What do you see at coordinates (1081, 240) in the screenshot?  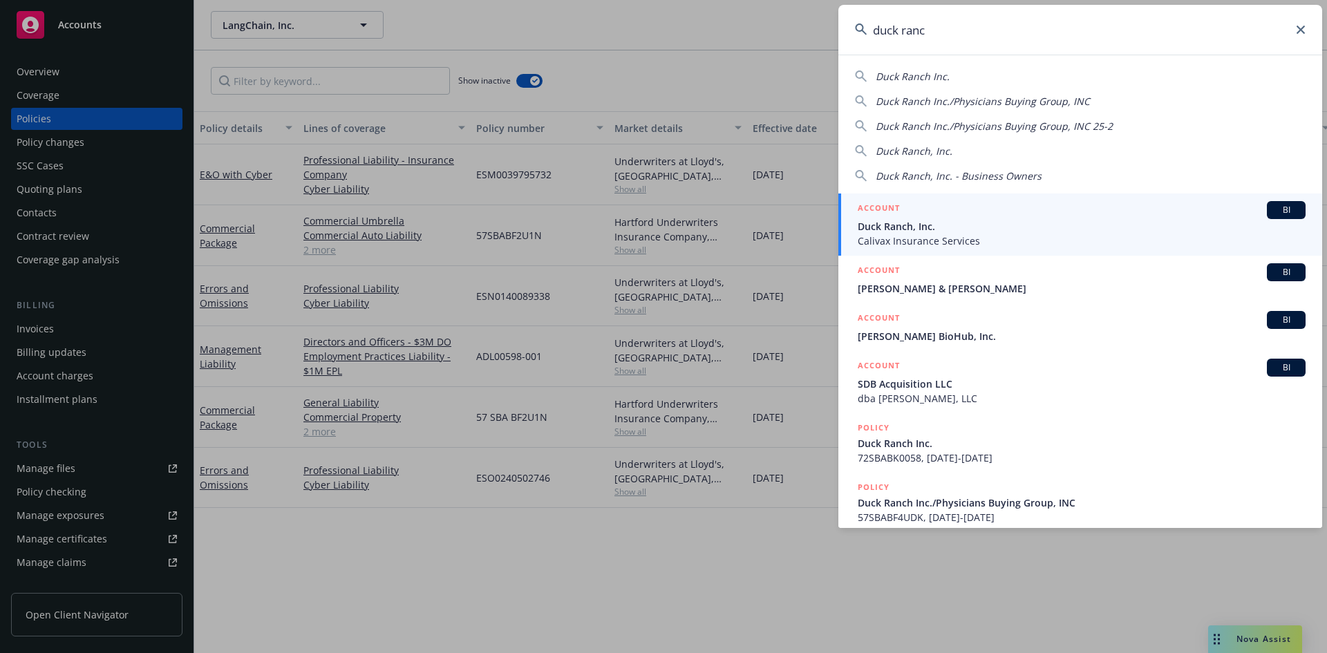 I see `span: Calivax Insurance Services` at bounding box center [1081, 240].